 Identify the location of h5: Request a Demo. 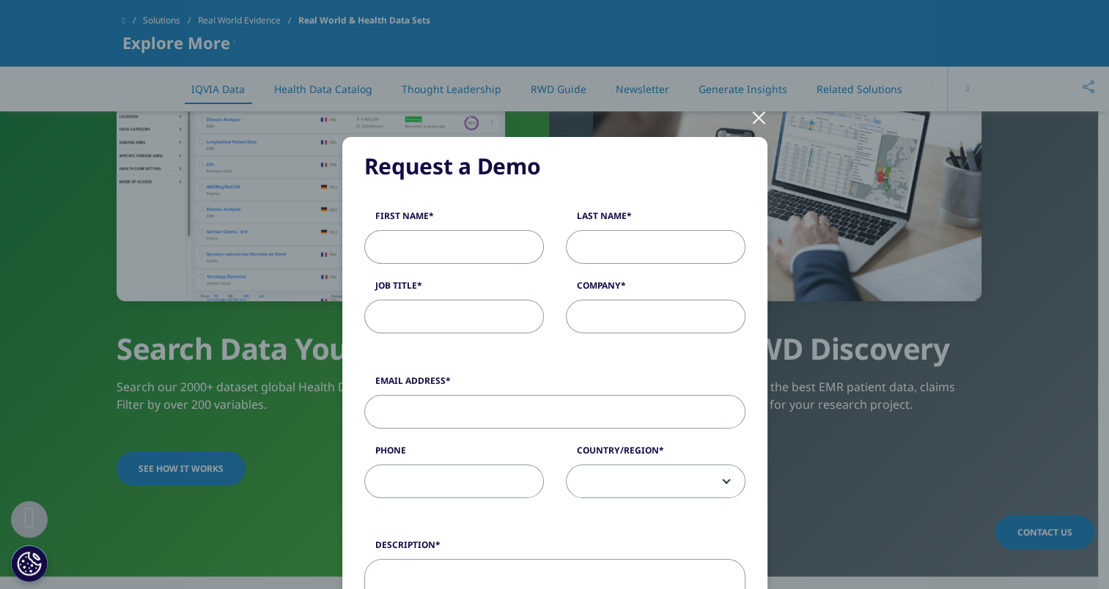
(555, 166).